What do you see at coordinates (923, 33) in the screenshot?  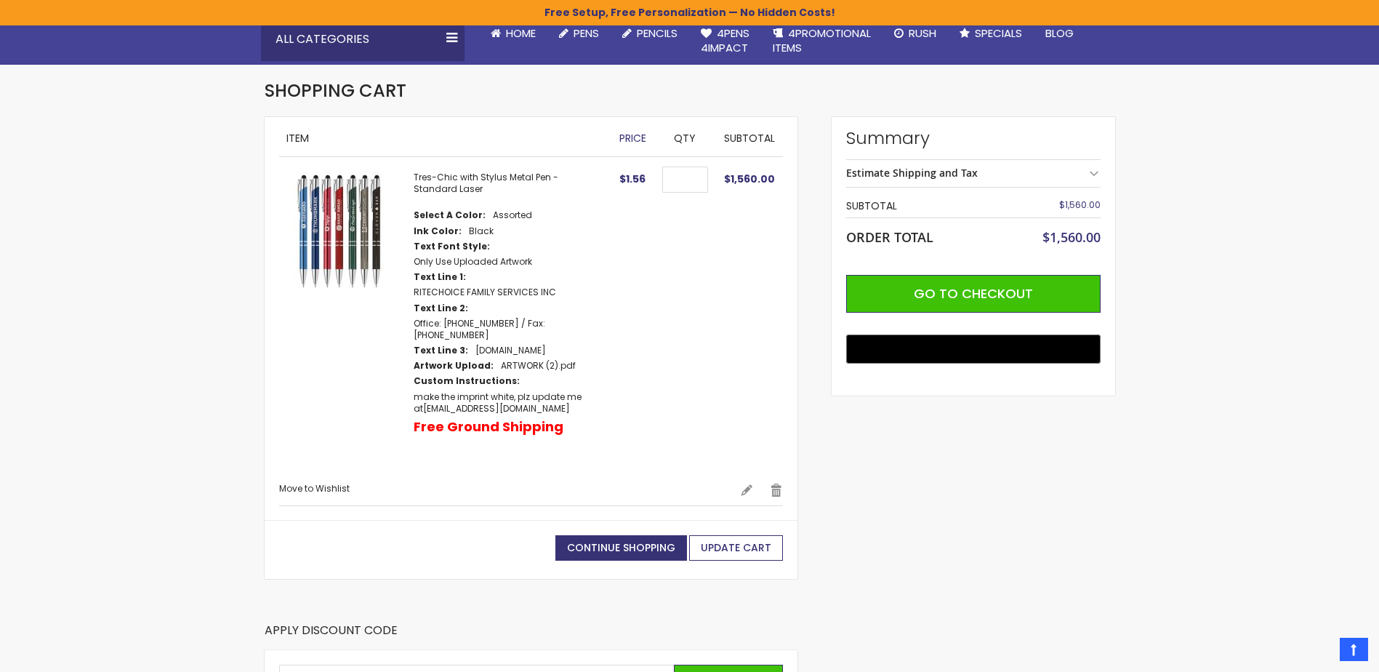 I see `span: Rush` at bounding box center [923, 33].